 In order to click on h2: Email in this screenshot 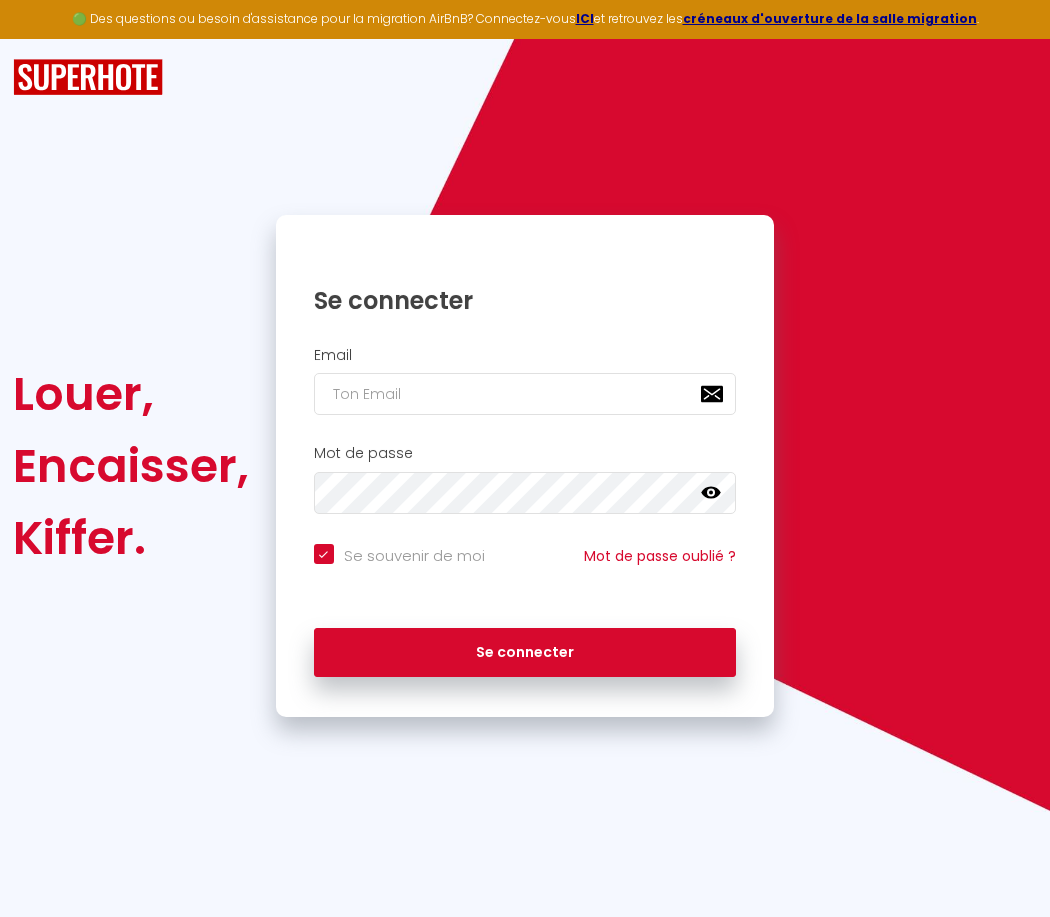, I will do `click(525, 355)`.